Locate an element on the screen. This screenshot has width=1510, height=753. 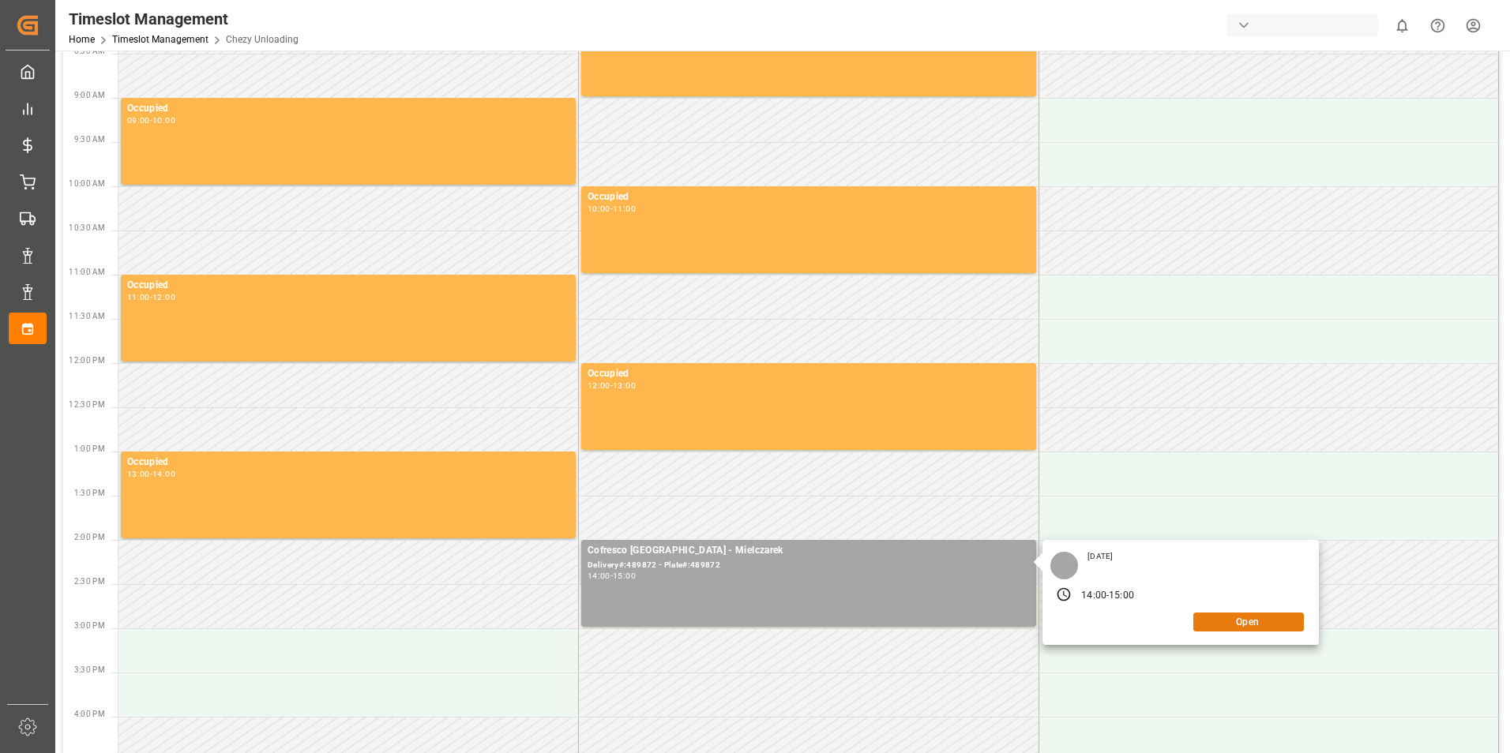
span: 2:30 PM is located at coordinates (89, 581).